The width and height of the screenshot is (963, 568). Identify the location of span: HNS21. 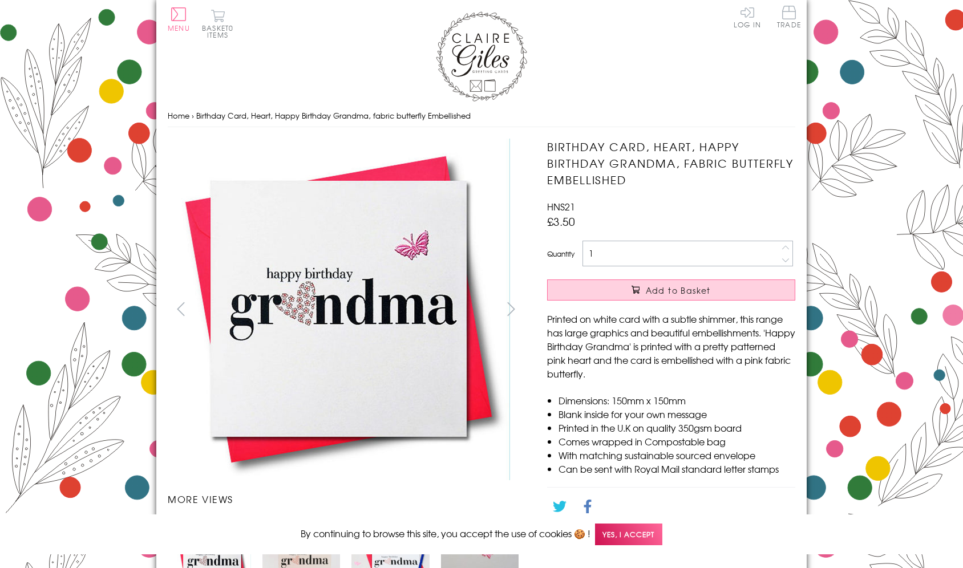
(561, 206).